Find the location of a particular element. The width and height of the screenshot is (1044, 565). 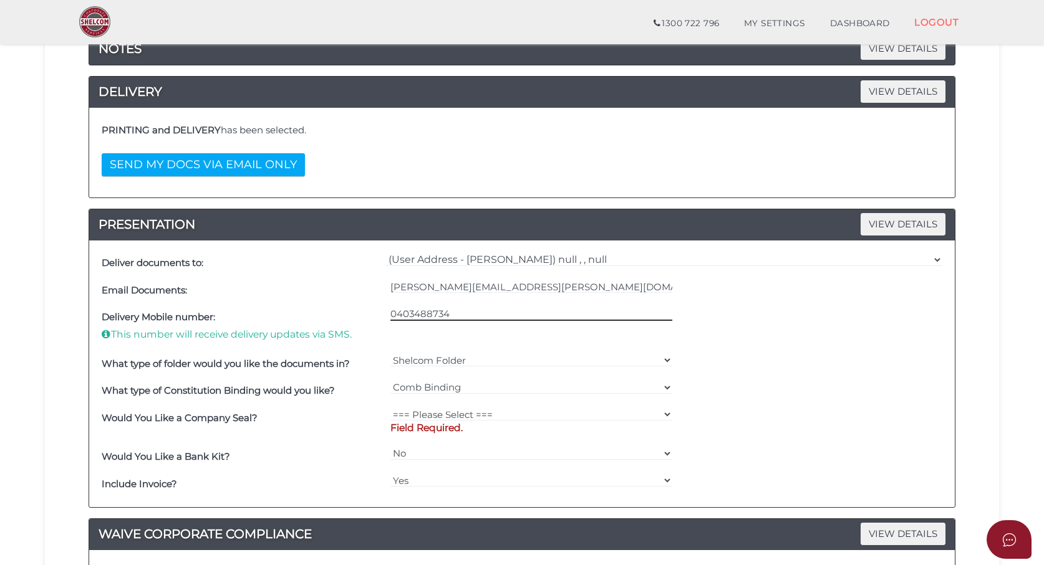

a: PRESENTATIONVIEW DETAILS is located at coordinates (522, 224).